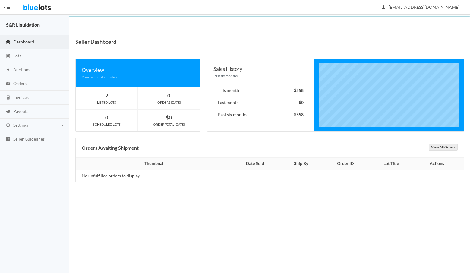  What do you see at coordinates (8, 84) in the screenshot?
I see `ion-icon: cash` at bounding box center [8, 84].